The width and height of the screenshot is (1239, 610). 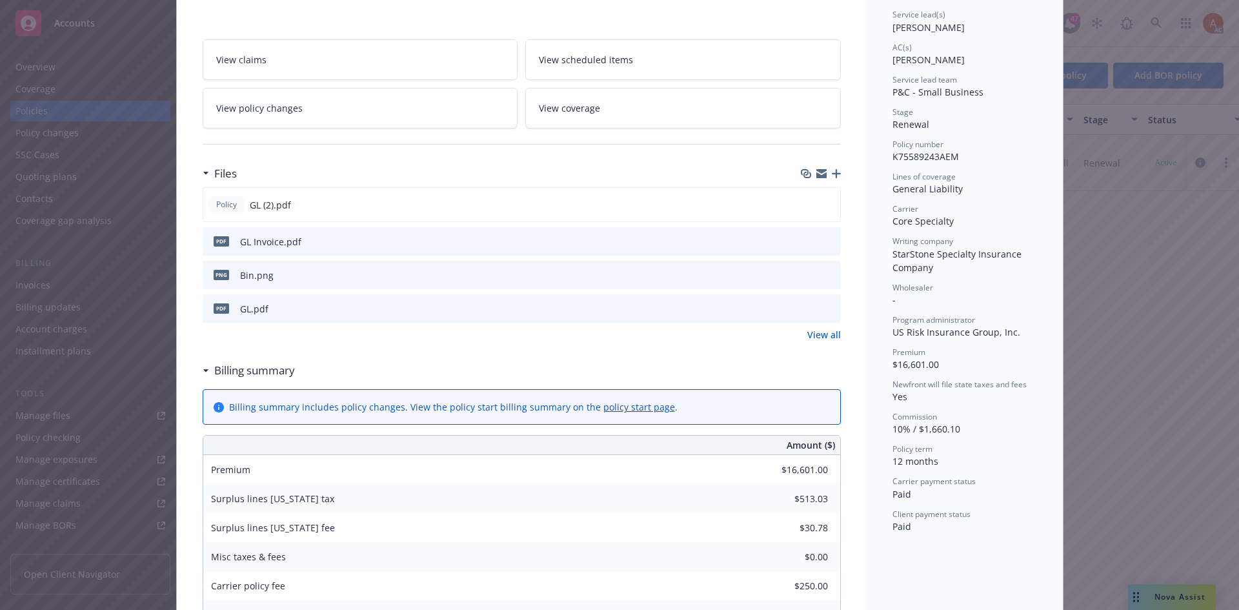 I want to click on span: Policy number, so click(x=917, y=144).